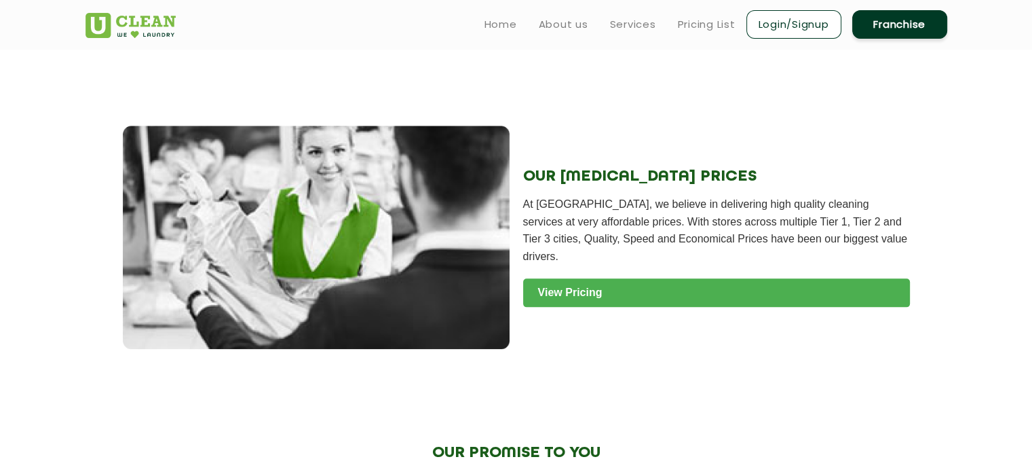  Describe the element at coordinates (794, 24) in the screenshot. I see `a: Login/Signup` at that location.